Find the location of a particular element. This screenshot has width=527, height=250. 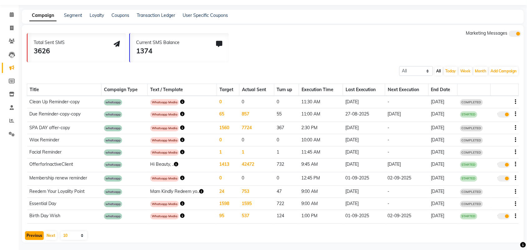

th: Turn up is located at coordinates (286, 90).